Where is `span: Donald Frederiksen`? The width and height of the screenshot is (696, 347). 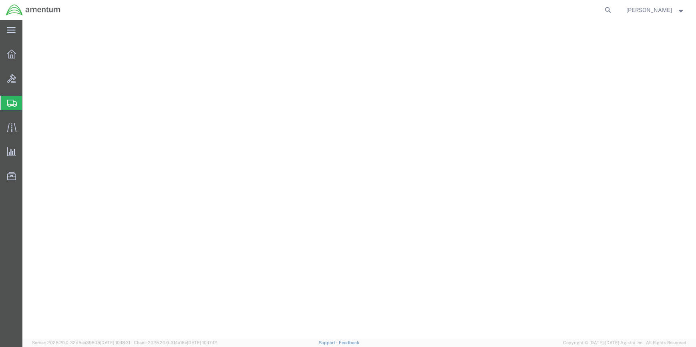
span: Donald Frederiksen is located at coordinates (649, 10).